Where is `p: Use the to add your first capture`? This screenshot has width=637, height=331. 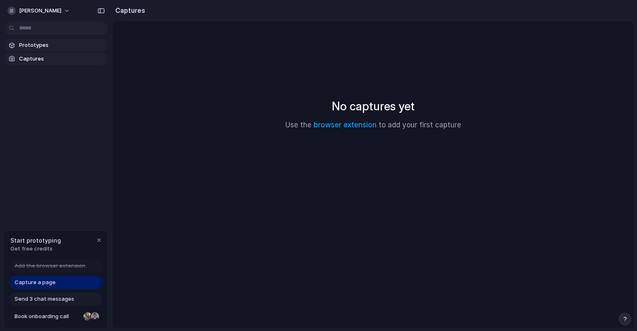 p: Use the to add your first capture is located at coordinates (373, 125).